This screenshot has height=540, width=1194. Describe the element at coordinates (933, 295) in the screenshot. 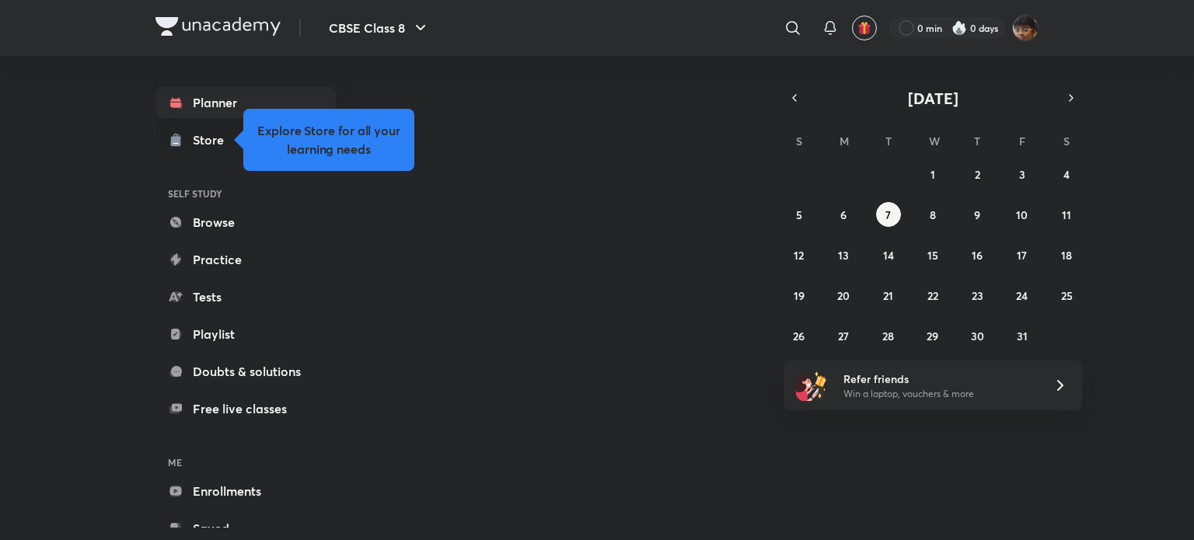

I see `button: October 22, 2025` at that location.